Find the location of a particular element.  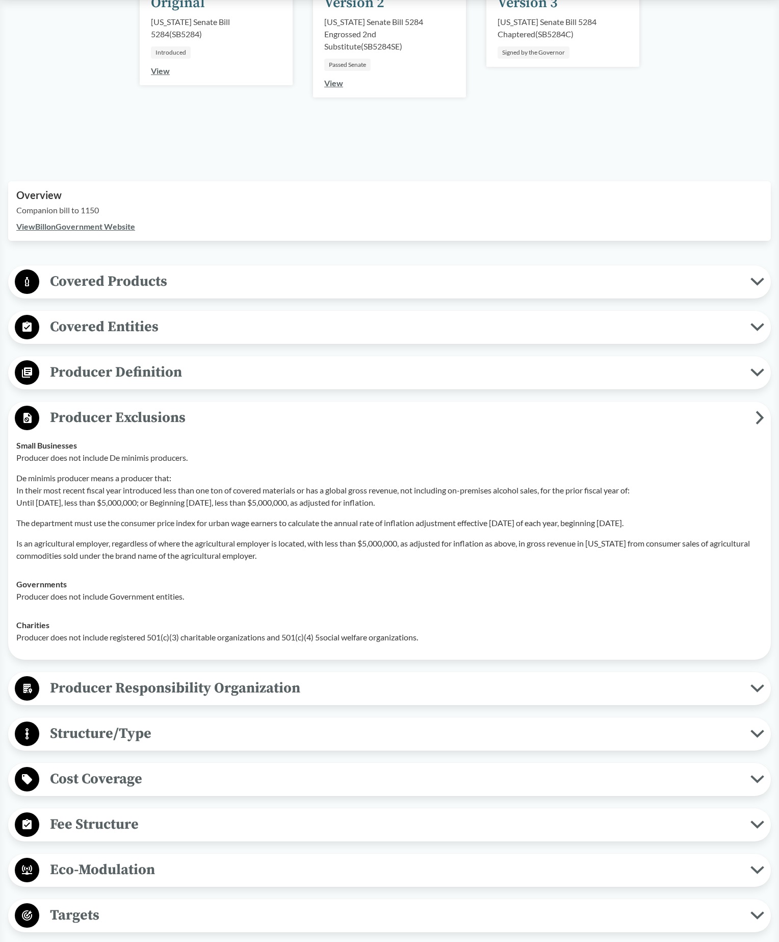

a: ViewBillonGovernment Website is located at coordinates (75, 226).